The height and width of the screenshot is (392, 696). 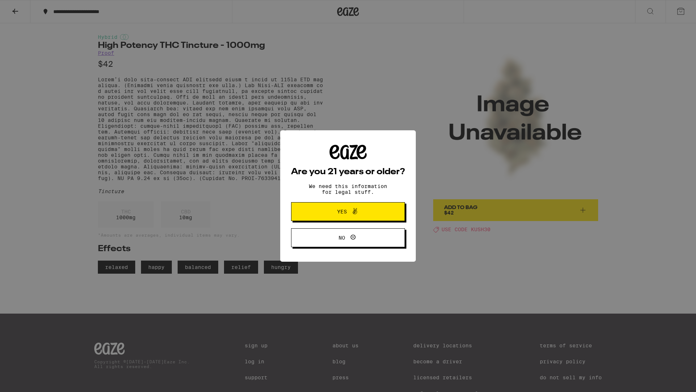 What do you see at coordinates (348, 172) in the screenshot?
I see `h2: Are you 21 years or older?` at bounding box center [348, 172].